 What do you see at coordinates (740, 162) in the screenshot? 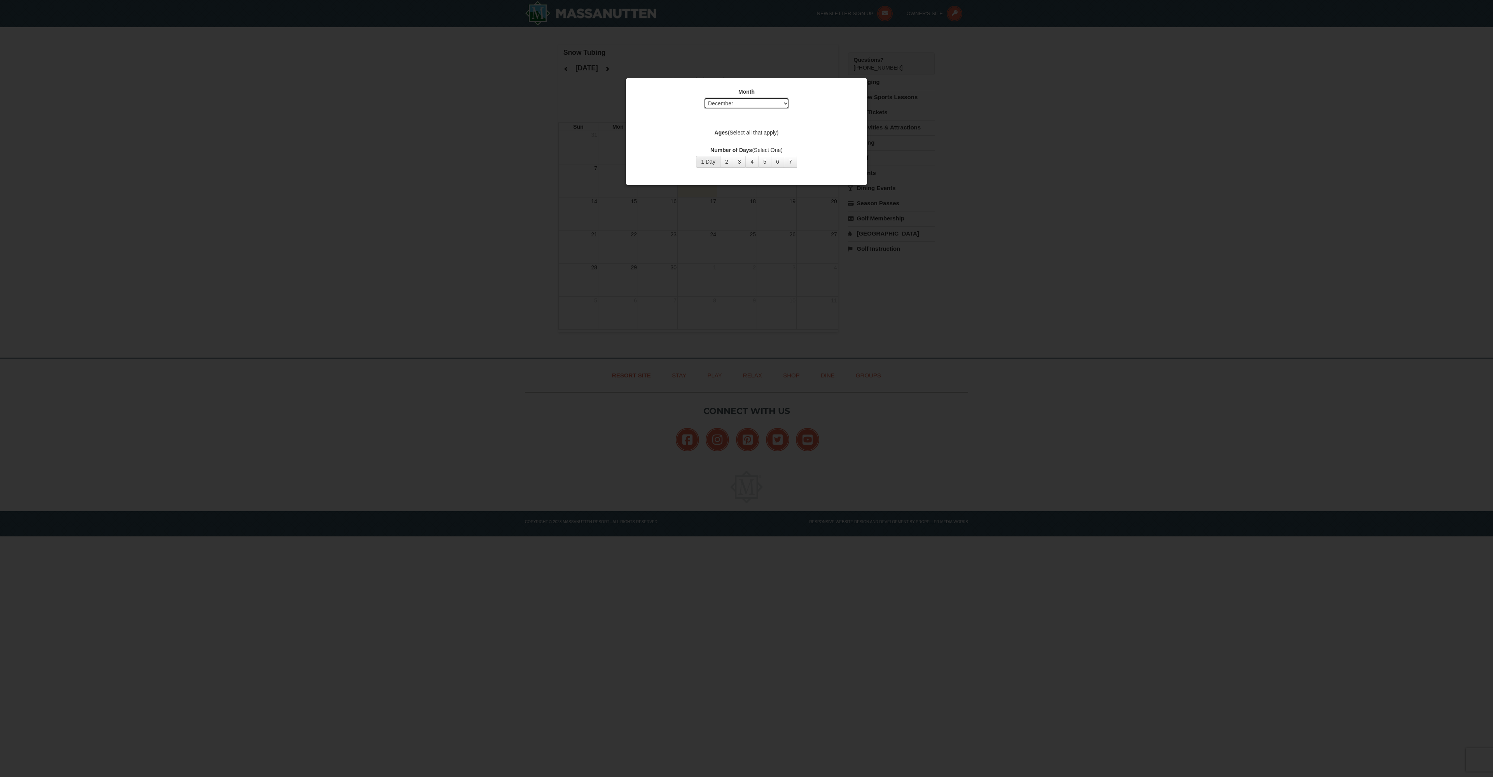
I see `button: 3` at bounding box center [740, 162].